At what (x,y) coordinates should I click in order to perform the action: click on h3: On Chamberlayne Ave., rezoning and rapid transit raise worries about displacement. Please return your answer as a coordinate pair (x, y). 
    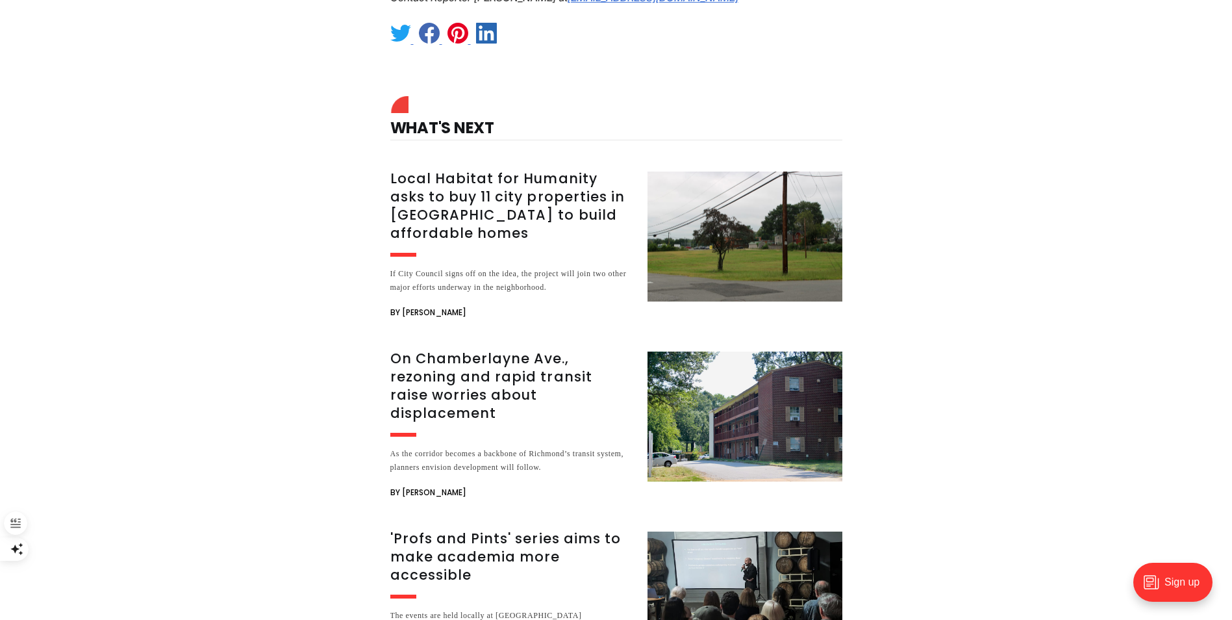
    Looking at the image, I should click on (511, 386).